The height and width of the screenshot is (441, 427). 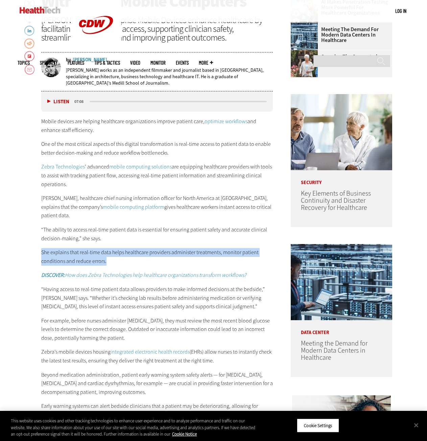 I want to click on button: Cookie Settings, so click(x=318, y=425).